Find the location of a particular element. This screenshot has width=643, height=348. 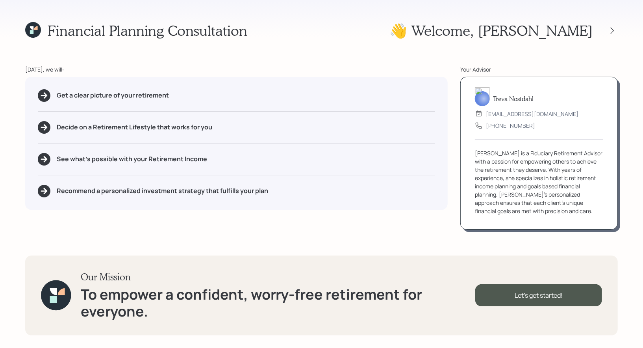

img: treva-nostdahl-headshot.png is located at coordinates (482, 97).